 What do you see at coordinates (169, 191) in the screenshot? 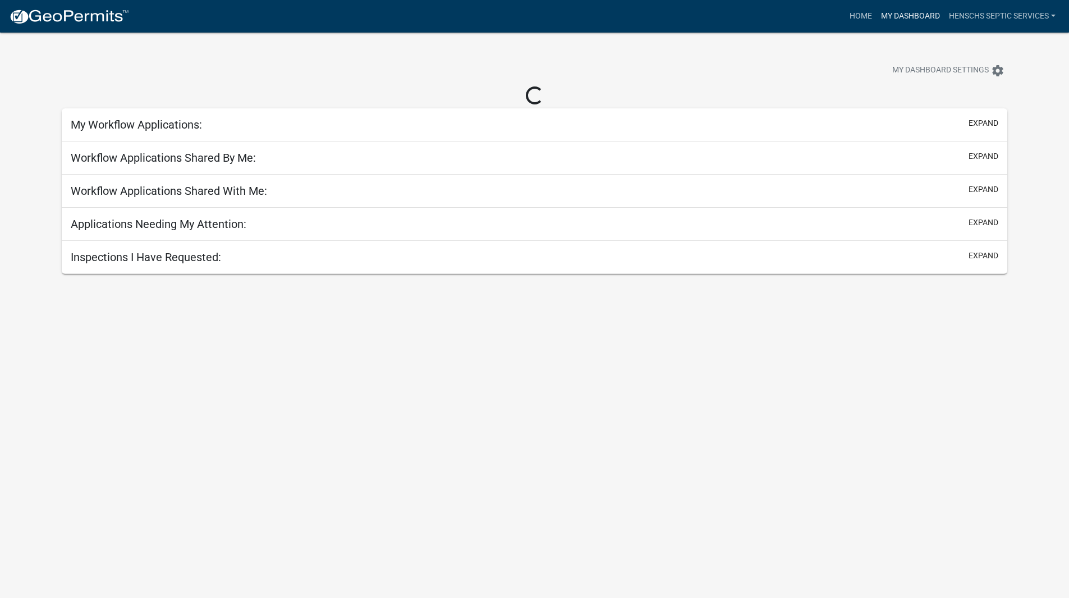
I see `h5: Workflow Applications Shared With Me:` at bounding box center [169, 191].